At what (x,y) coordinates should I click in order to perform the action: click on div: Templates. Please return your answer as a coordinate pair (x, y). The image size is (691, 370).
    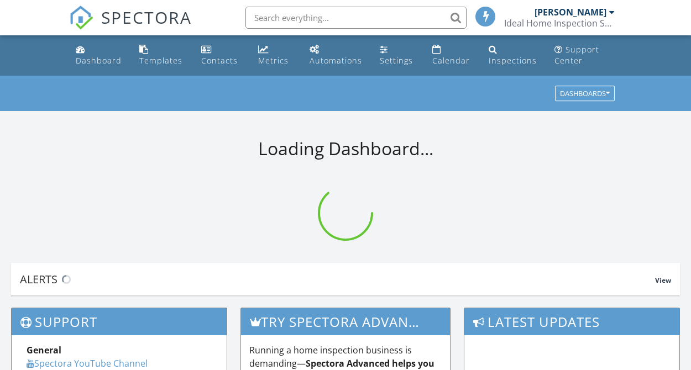
    Looking at the image, I should click on (161, 60).